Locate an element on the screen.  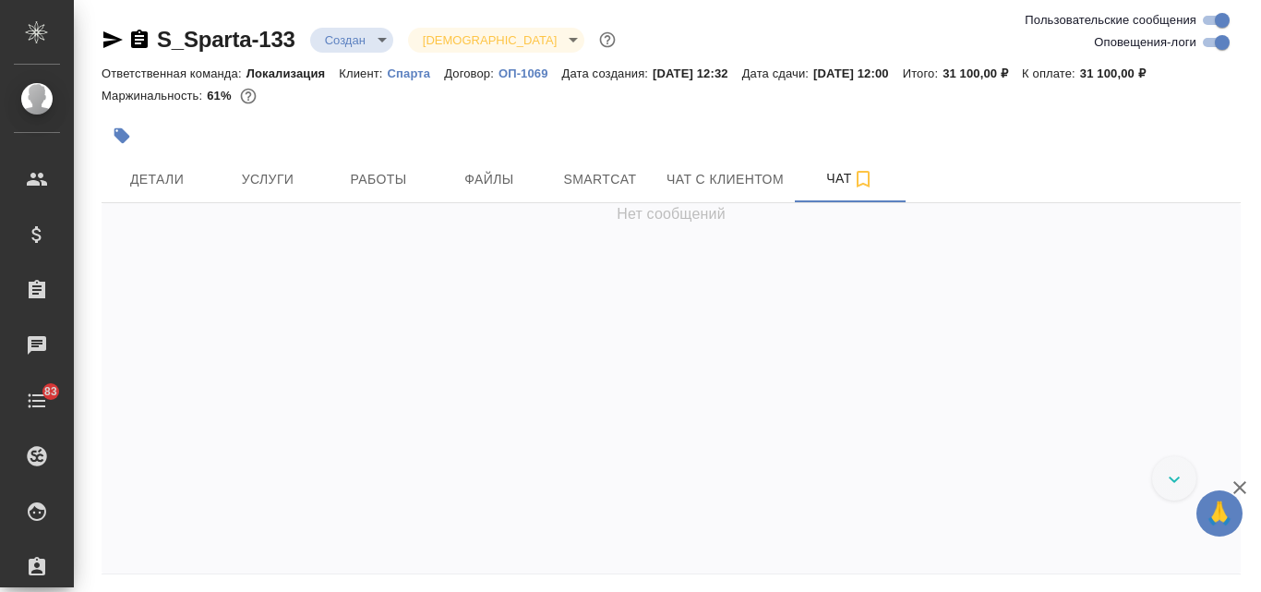
button: Добавить тэг is located at coordinates (122, 136).